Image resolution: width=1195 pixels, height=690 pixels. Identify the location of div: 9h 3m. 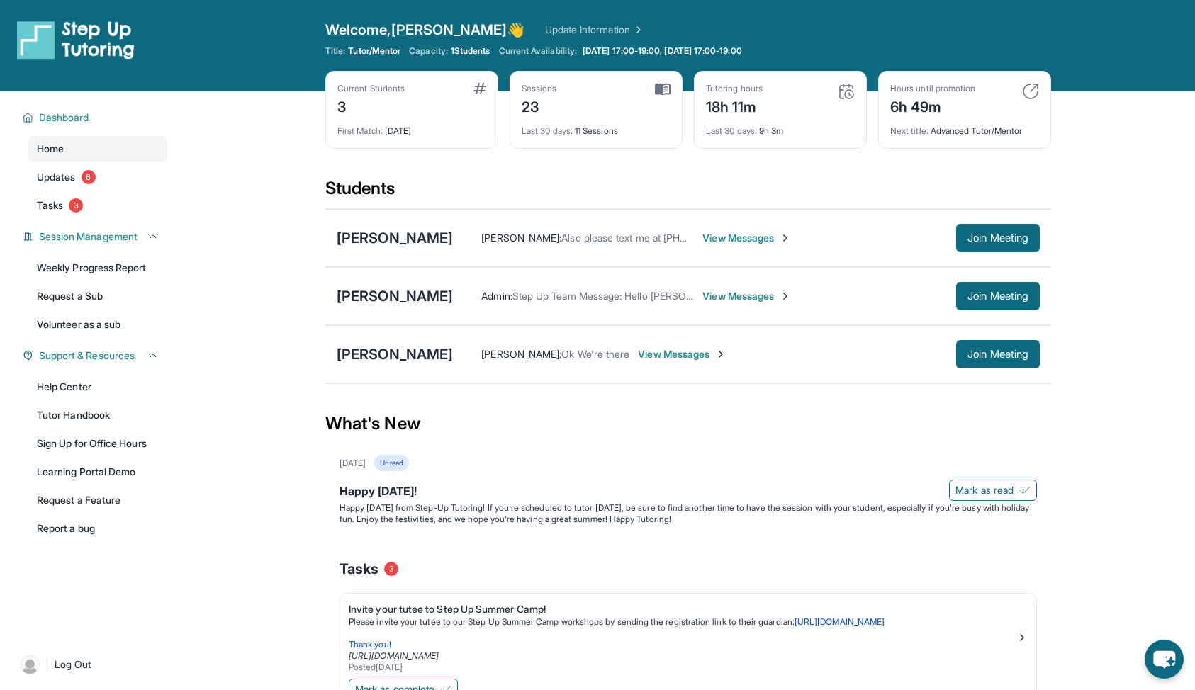
(780, 127).